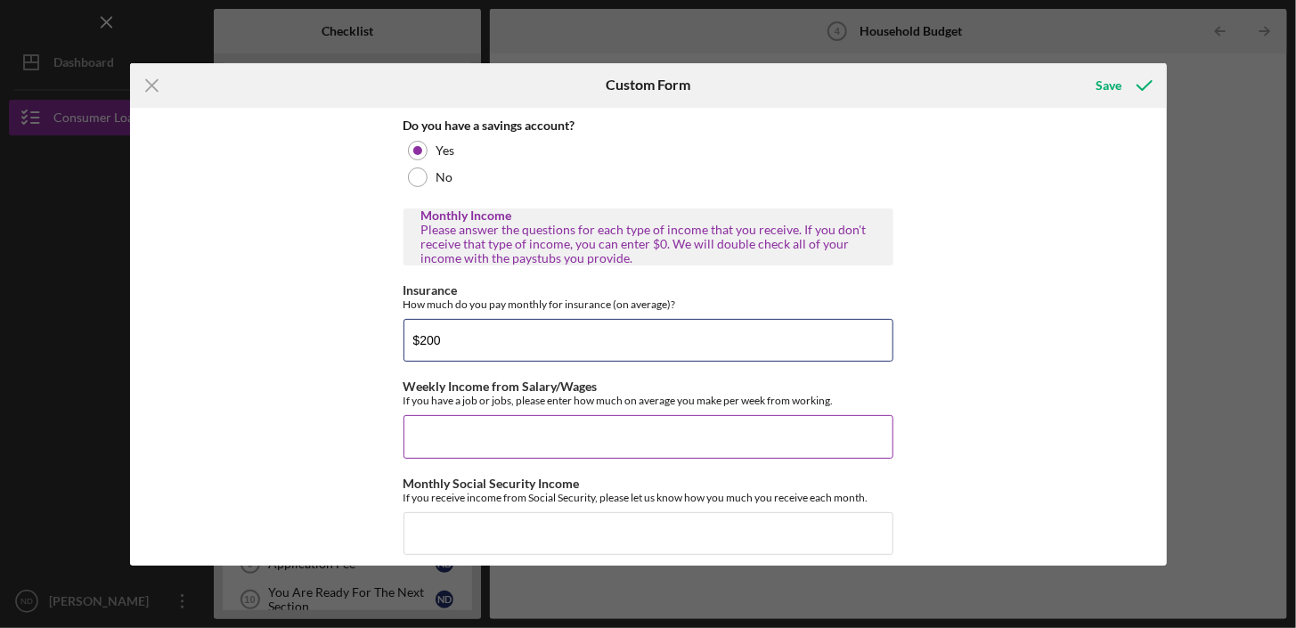 The width and height of the screenshot is (1296, 628). Describe the element at coordinates (491, 483) in the screenshot. I see `label: Monthly Social Security Income` at that location.